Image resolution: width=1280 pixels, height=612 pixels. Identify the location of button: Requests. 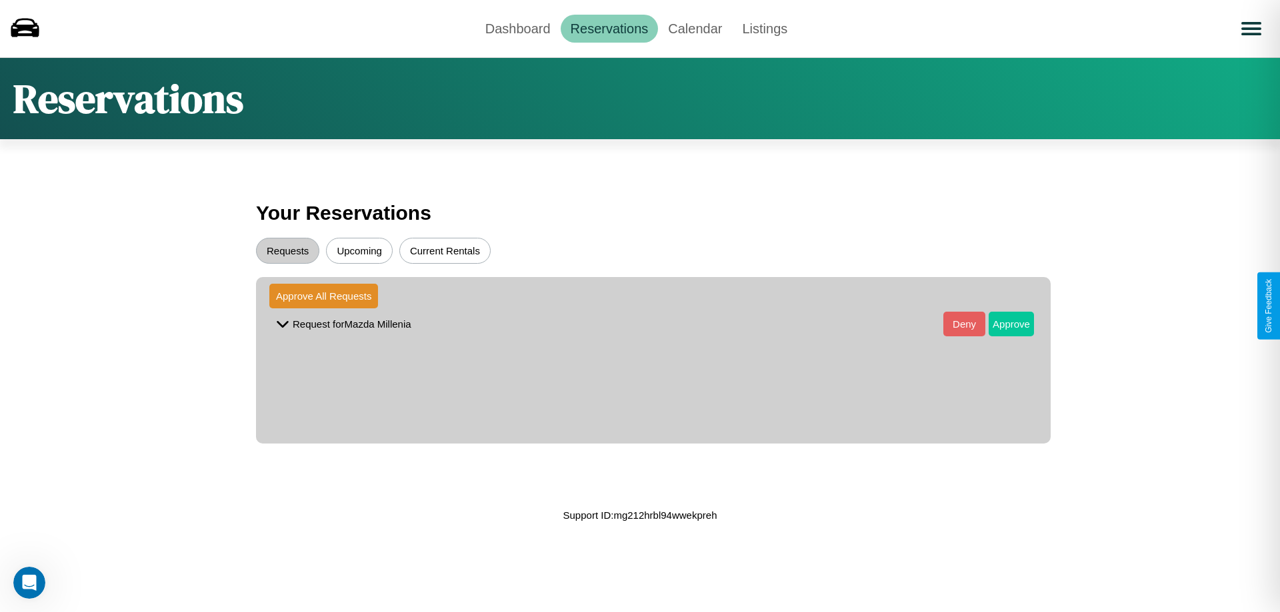
(287, 251).